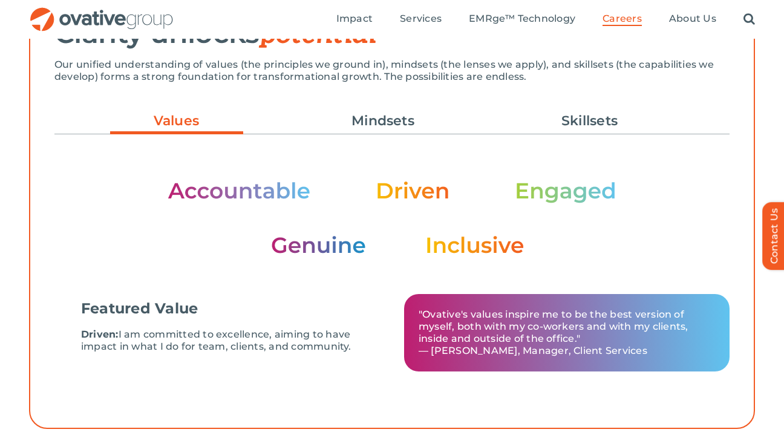 This screenshot has width=784, height=435. Describe the element at coordinates (100, 334) in the screenshot. I see `b: Driven:` at that location.